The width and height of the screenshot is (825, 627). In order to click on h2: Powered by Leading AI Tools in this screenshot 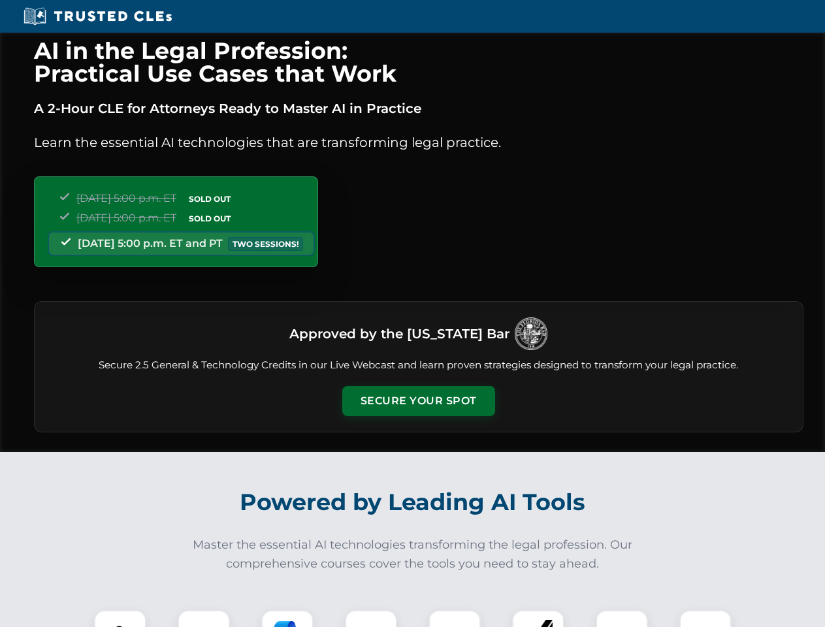, I will do `click(413, 502)`.